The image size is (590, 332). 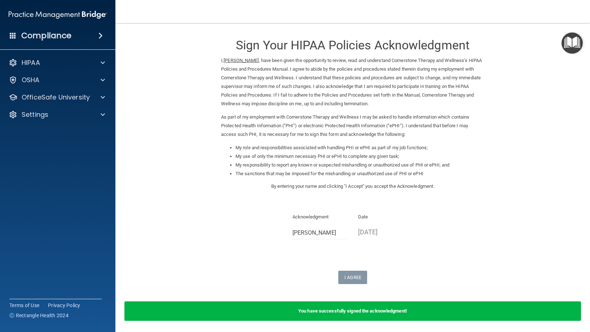 I want to click on h4: Compliance, so click(x=46, y=36).